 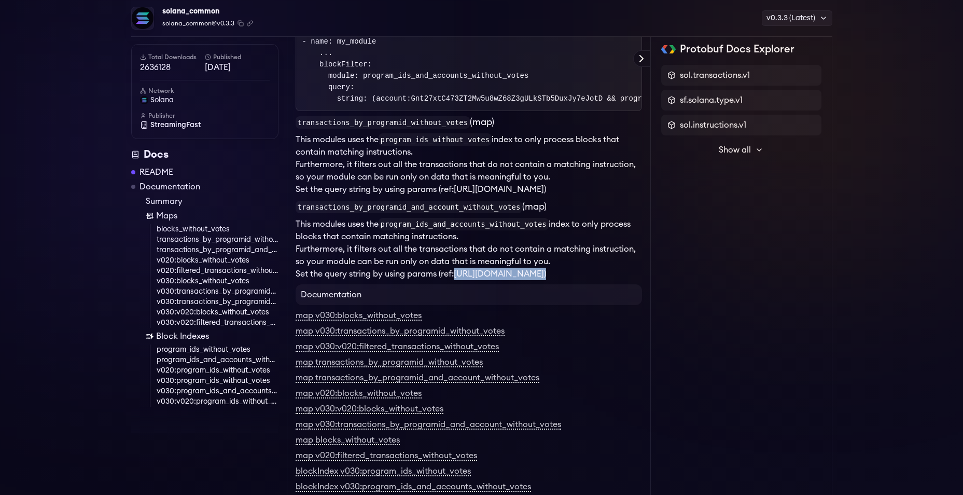 What do you see at coordinates (369, 409) in the screenshot?
I see `a: map v030:v020:blocks_without_votes` at bounding box center [369, 409].